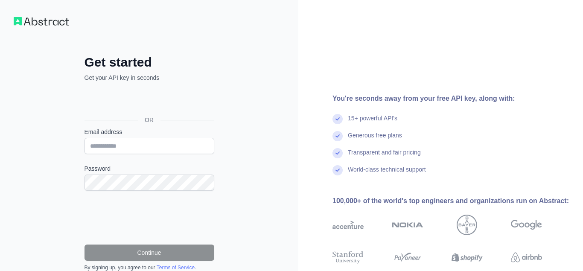 The height and width of the screenshot is (271, 583). I want to click on img: bayer, so click(467, 225).